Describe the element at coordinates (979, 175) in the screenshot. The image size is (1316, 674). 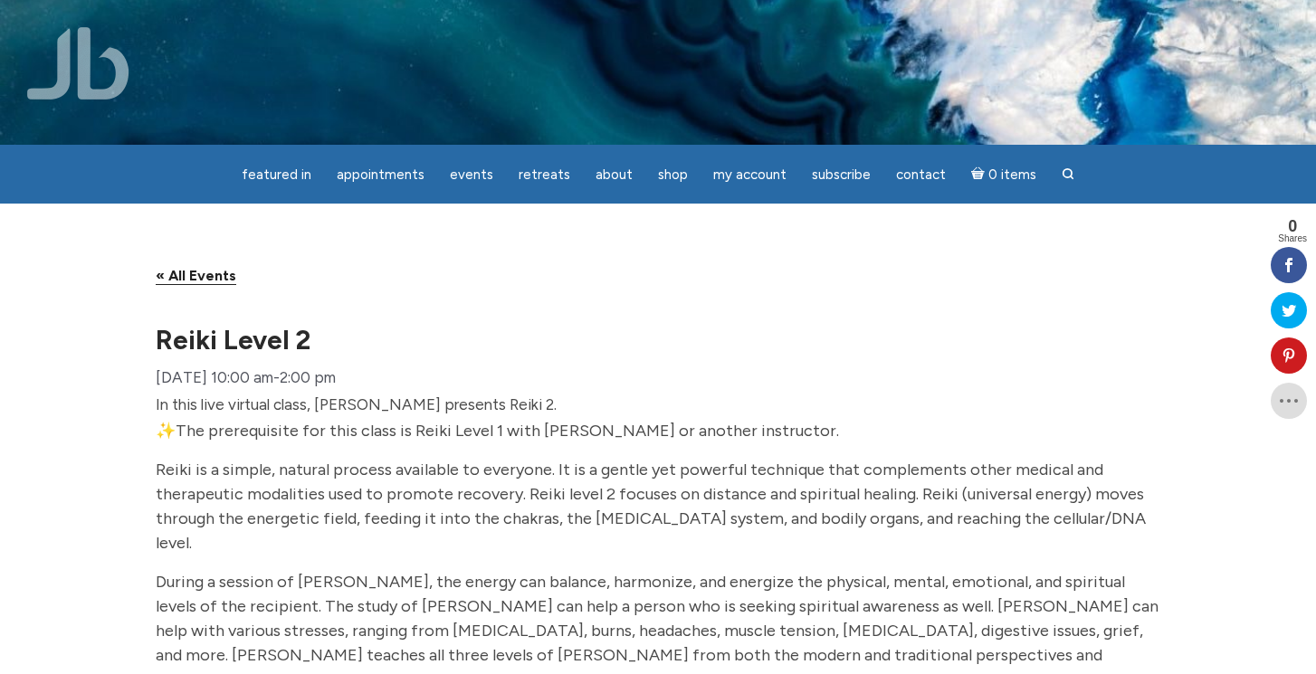
I see `i: Cart` at that location.